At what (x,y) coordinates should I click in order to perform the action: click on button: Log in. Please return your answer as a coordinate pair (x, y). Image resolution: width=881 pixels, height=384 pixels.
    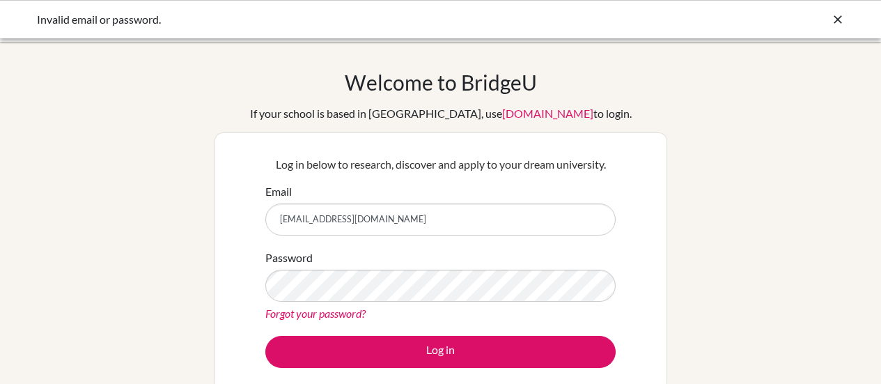
    Looking at the image, I should click on (440, 352).